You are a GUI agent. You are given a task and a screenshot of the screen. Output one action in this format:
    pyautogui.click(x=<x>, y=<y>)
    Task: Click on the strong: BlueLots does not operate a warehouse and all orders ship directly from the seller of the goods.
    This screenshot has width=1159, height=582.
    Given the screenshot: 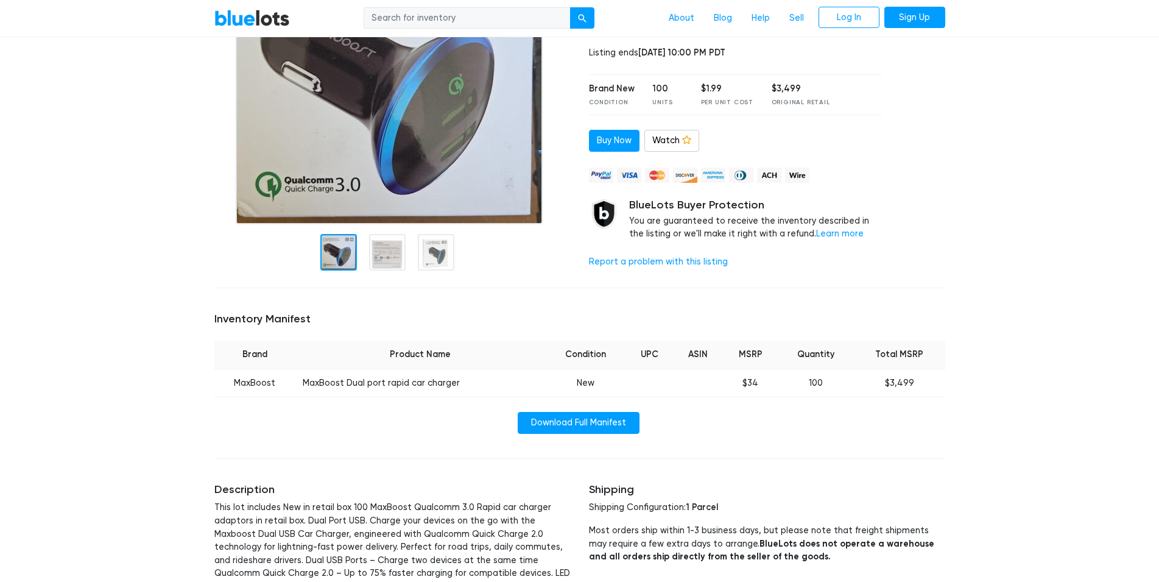 What is the action you would take?
    pyautogui.click(x=761, y=550)
    